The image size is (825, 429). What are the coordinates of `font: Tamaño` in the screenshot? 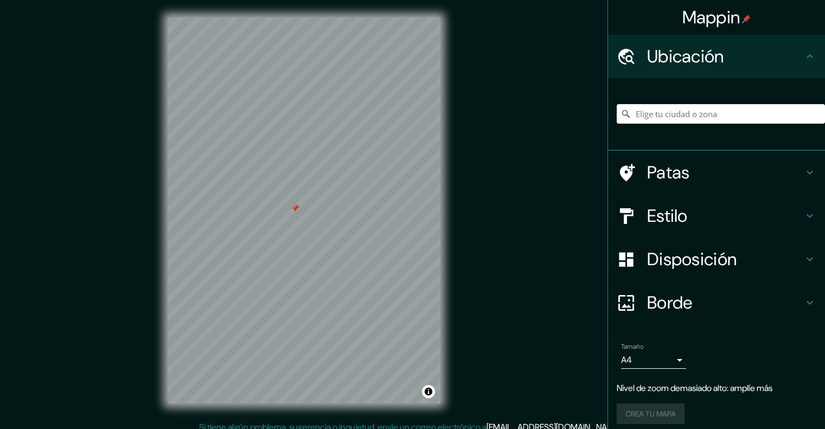 It's located at (632, 346).